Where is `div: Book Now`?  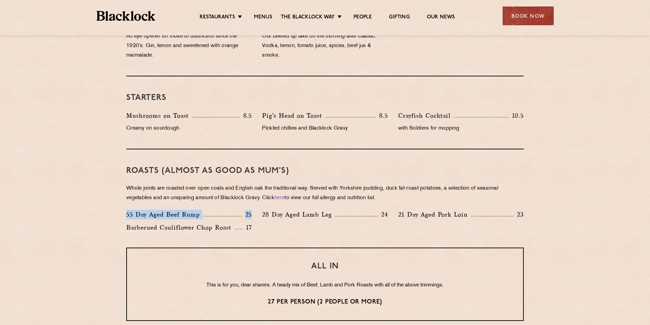 div: Book Now is located at coordinates (528, 16).